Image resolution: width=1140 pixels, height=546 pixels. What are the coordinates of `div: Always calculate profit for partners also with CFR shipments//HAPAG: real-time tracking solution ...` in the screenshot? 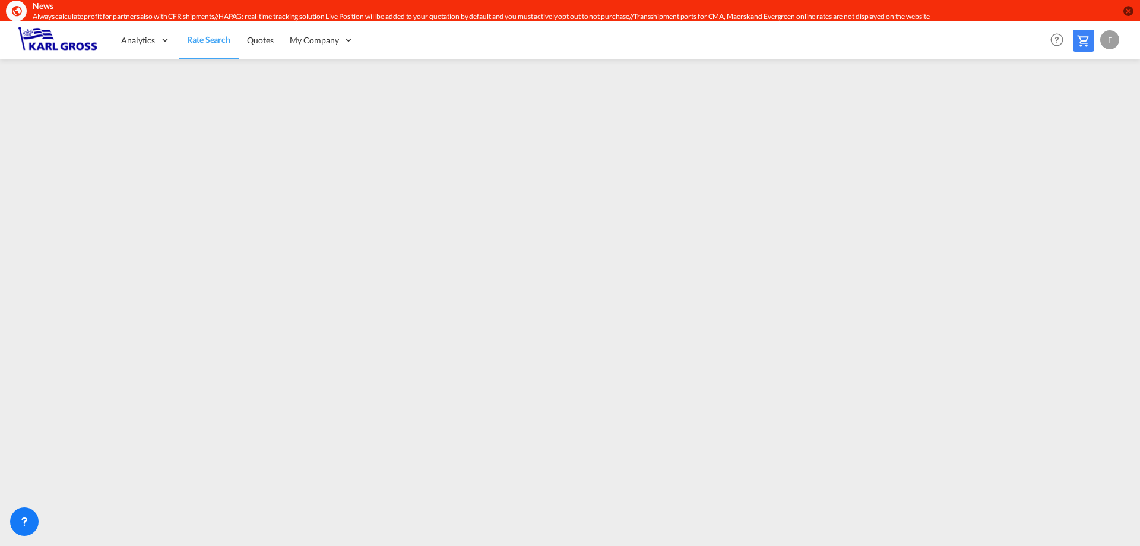 It's located at (499, 17).